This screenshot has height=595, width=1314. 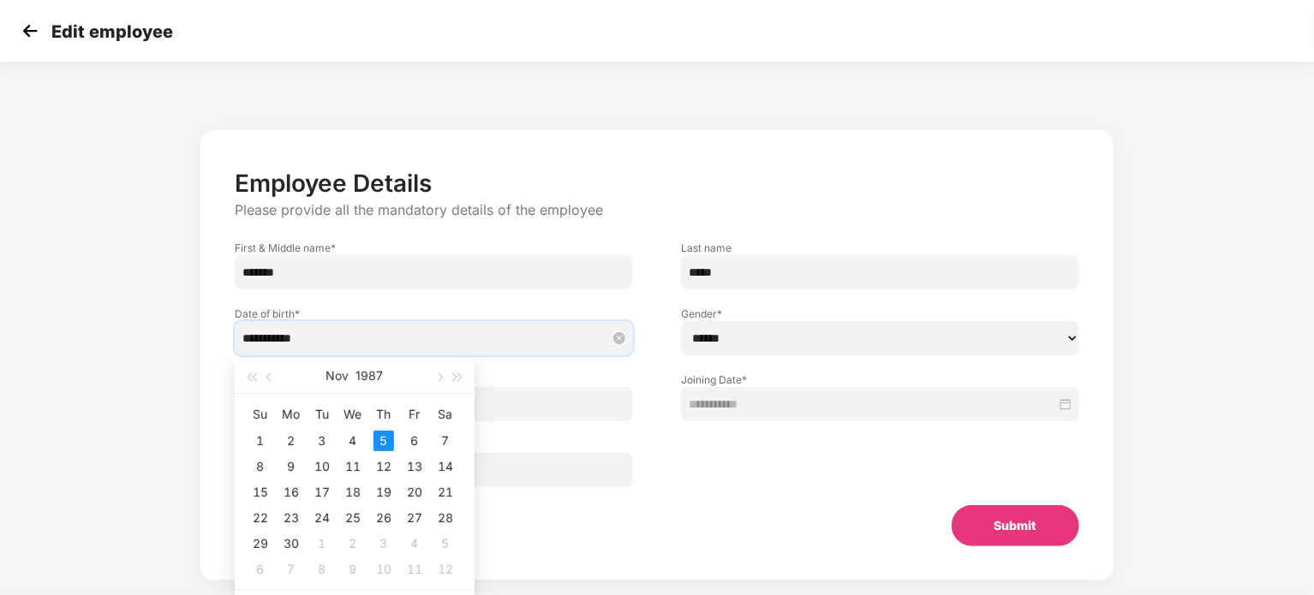 What do you see at coordinates (1015, 526) in the screenshot?
I see `button: Submit` at bounding box center [1015, 526].